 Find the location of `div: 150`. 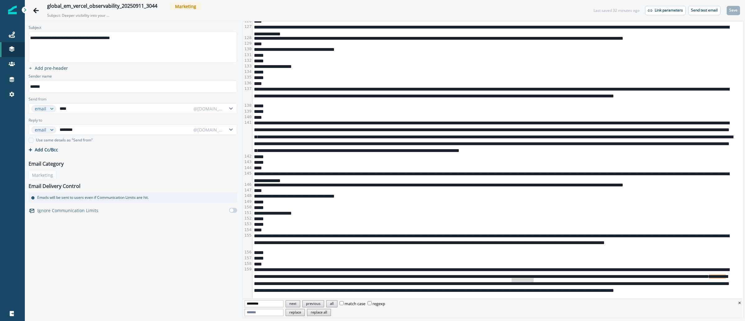

div: 150 is located at coordinates (247, 207).